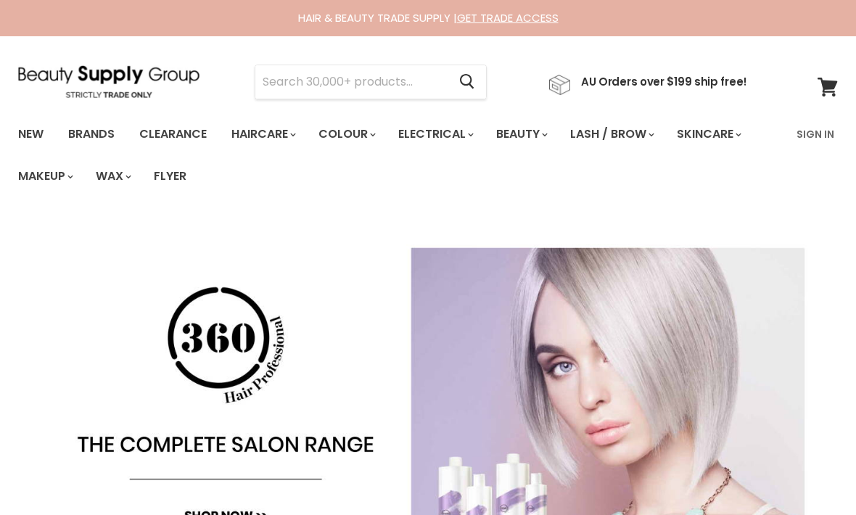  Describe the element at coordinates (91, 134) in the screenshot. I see `a: Brands` at that location.